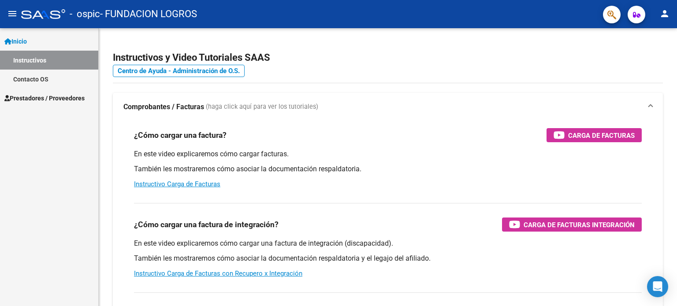  What do you see at coordinates (262, 107) in the screenshot?
I see `span: (haga click aquí para ver los tutoriales)` at bounding box center [262, 107].